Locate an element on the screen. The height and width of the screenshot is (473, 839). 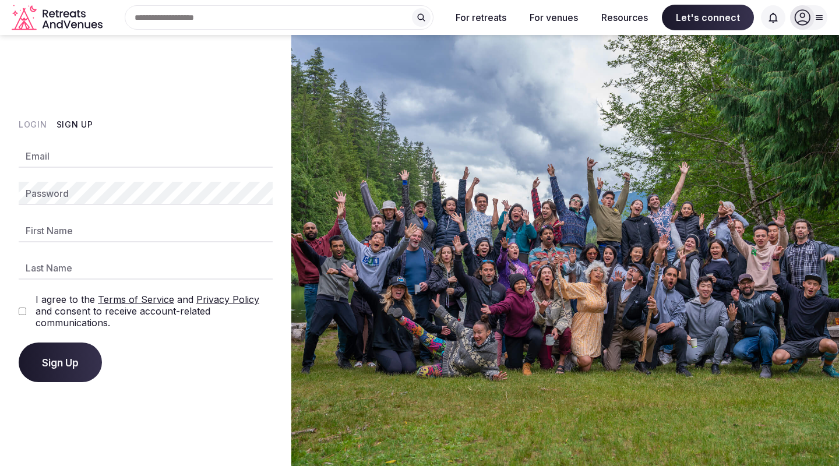
a: Privacy Policy is located at coordinates (228, 299).